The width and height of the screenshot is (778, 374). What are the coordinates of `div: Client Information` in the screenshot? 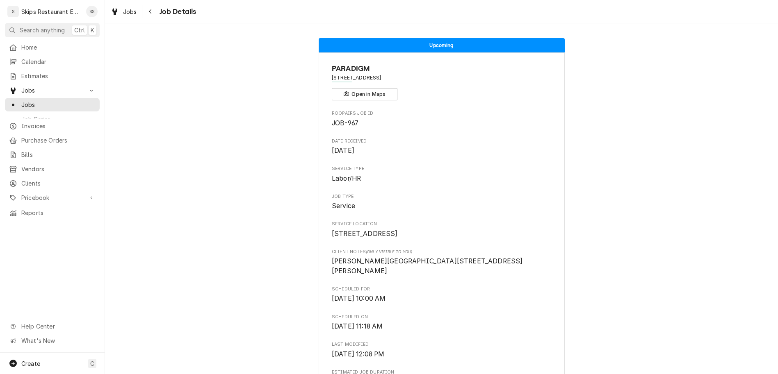 It's located at (441, 82).